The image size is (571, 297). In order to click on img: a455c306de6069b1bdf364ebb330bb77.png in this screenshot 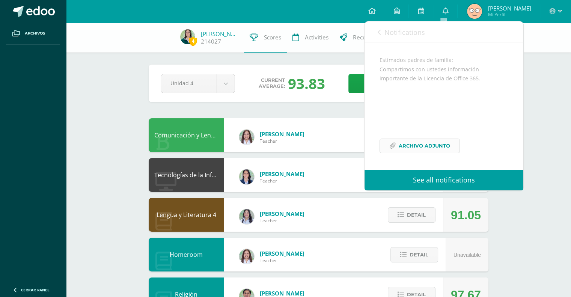, I will do `click(188, 37)`.